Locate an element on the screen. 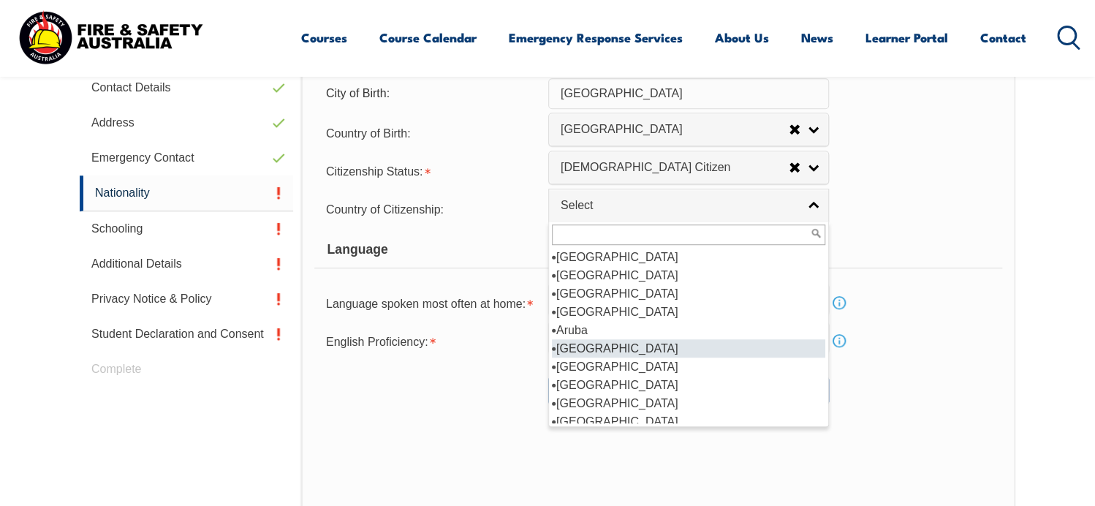 This screenshot has height=506, width=1095. span: English Proficiency: is located at coordinates (377, 341).